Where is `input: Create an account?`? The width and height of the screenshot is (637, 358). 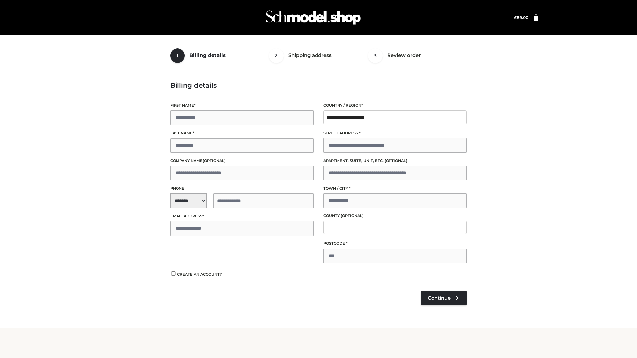 input: Create an account? is located at coordinates (173, 274).